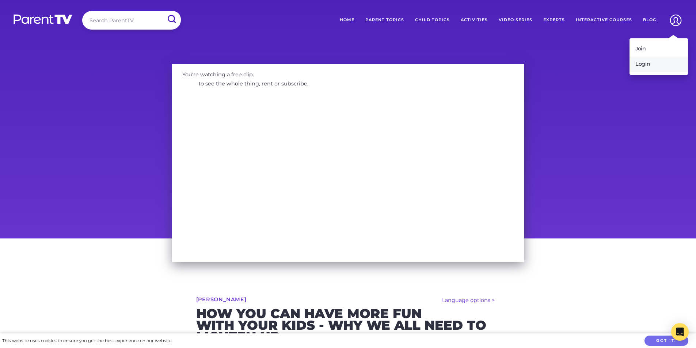 Image resolution: width=696 pixels, height=348 pixels. What do you see at coordinates (667, 341) in the screenshot?
I see `button: Got it!` at bounding box center [667, 341].